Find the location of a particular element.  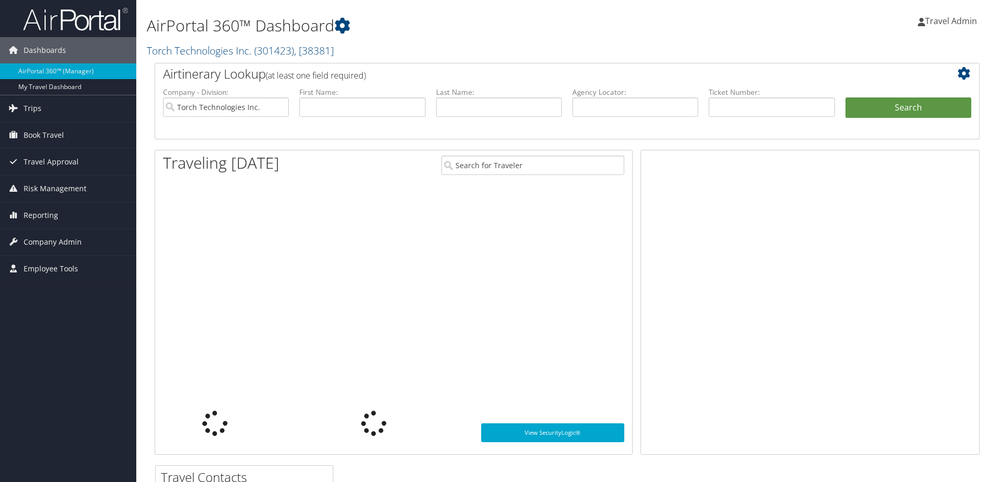

label: Company - Division: is located at coordinates (226, 92).